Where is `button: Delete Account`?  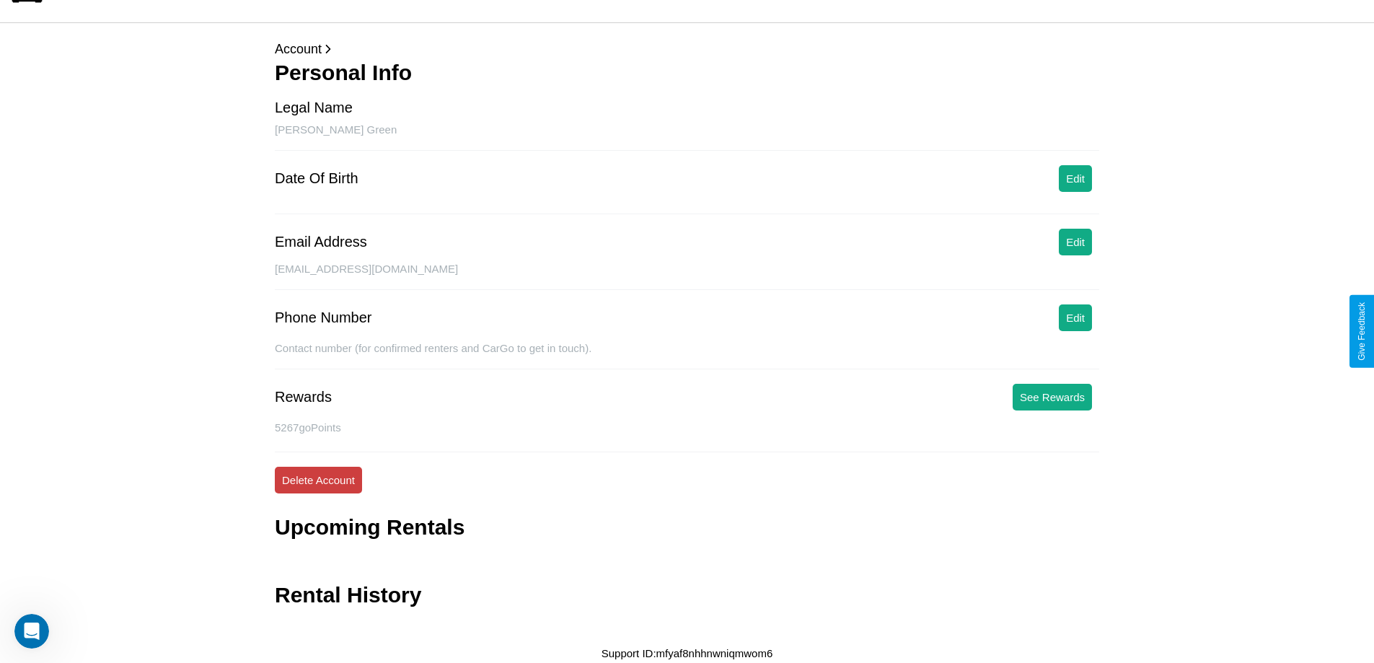
button: Delete Account is located at coordinates (318, 480).